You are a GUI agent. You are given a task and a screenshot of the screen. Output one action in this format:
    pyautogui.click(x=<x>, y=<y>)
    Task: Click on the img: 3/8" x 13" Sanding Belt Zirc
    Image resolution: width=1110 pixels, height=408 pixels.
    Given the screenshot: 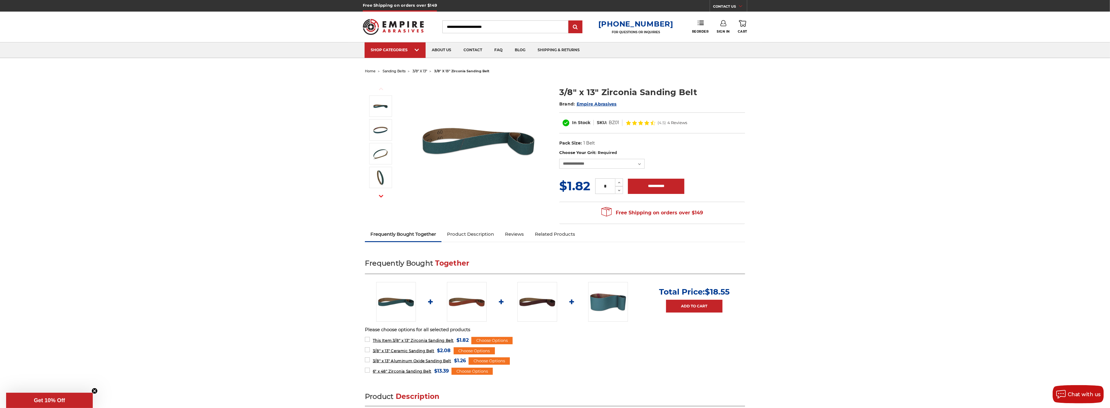 What is the action you would take?
    pyautogui.click(x=380, y=154)
    